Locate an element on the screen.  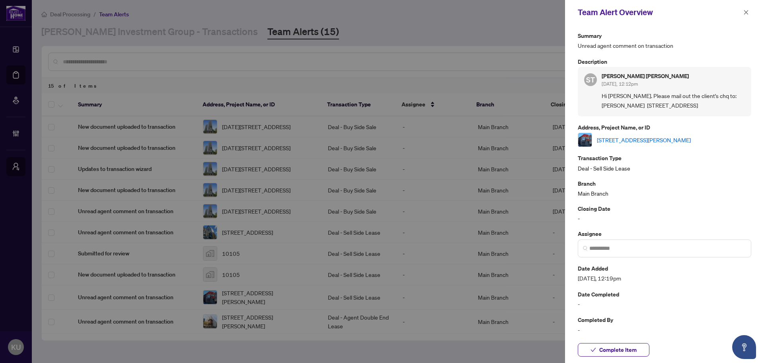
div: Deal - Sell Side Lease is located at coordinates (665, 162).